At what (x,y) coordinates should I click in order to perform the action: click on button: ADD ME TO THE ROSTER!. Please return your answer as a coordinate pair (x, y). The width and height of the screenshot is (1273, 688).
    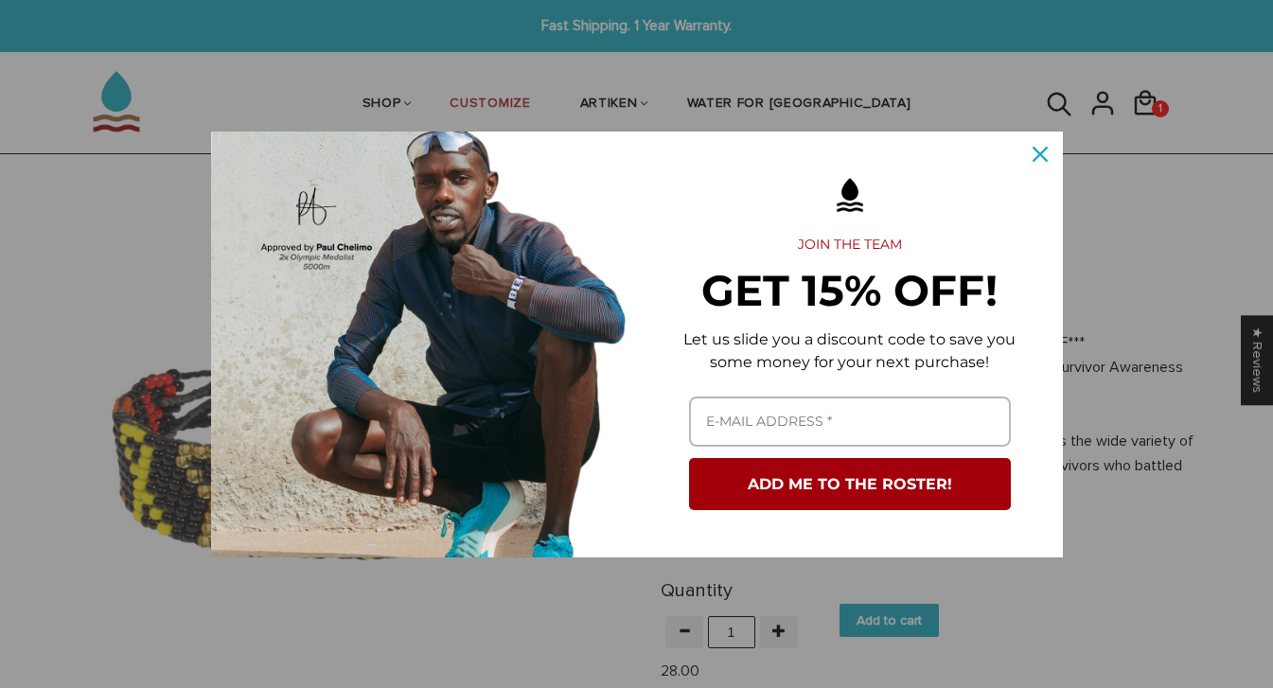
    Looking at the image, I should click on (850, 484).